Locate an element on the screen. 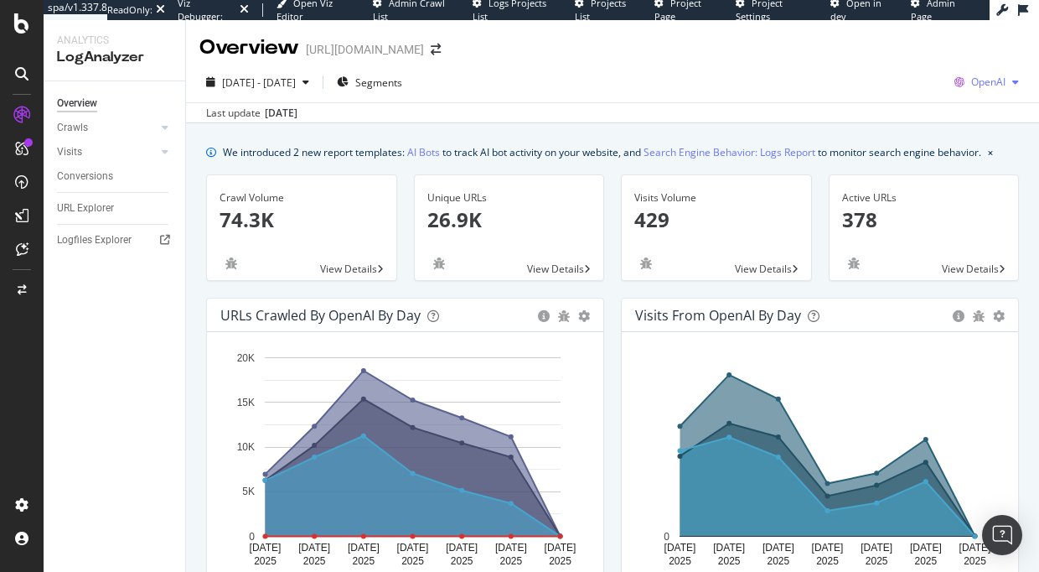 This screenshot has width=1039, height=572. div: Visits Volume is located at coordinates (717, 198).